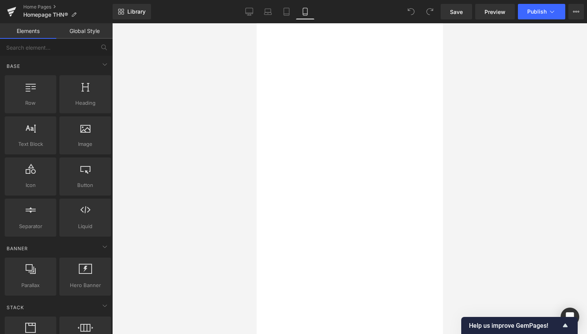 The image size is (587, 334). What do you see at coordinates (305, 12) in the screenshot?
I see `a: Mobile` at bounding box center [305, 12].